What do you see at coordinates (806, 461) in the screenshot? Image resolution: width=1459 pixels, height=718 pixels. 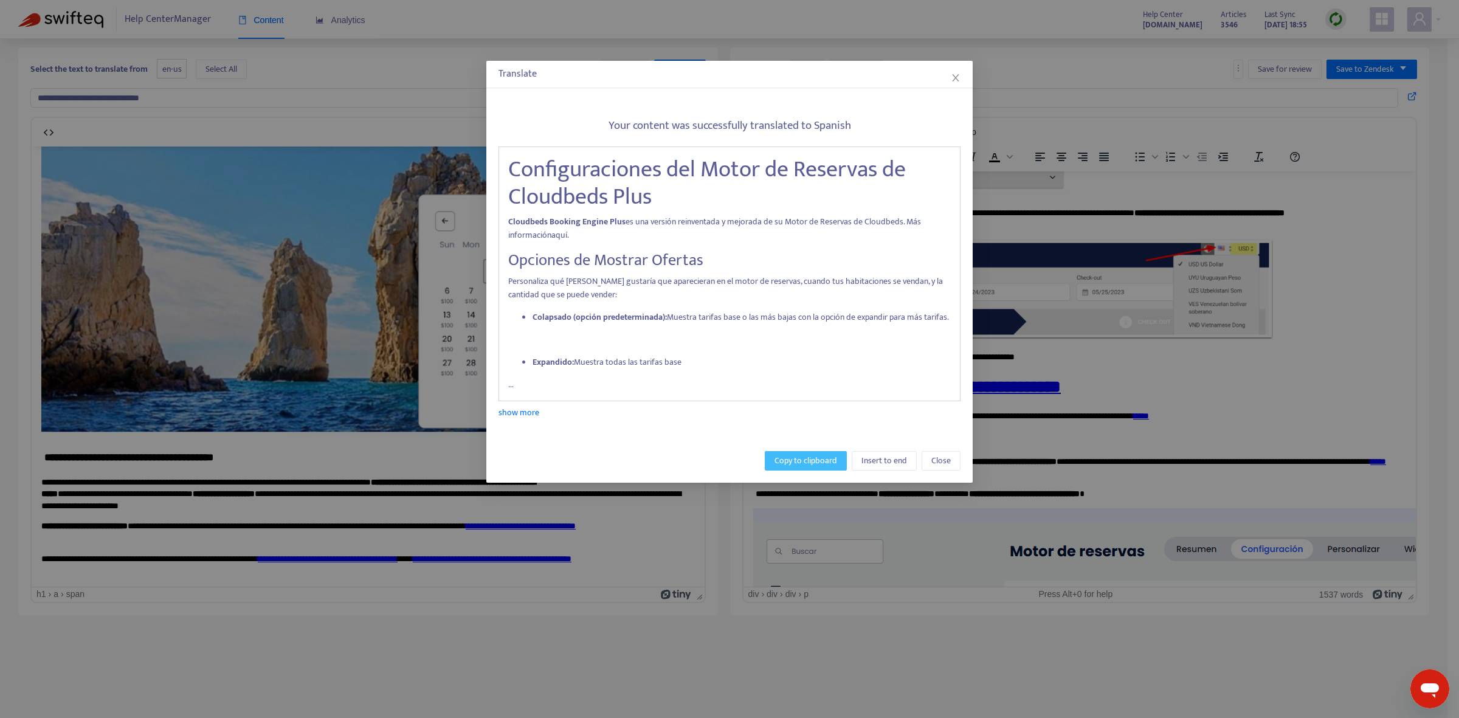 I see `button: Copy to clipboard` at bounding box center [806, 461].